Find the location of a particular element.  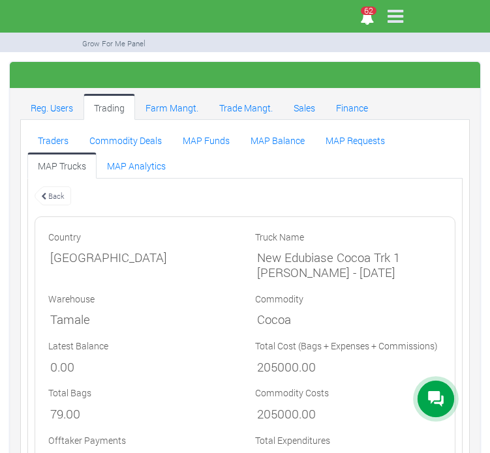

label: Warehouse is located at coordinates (71, 299).